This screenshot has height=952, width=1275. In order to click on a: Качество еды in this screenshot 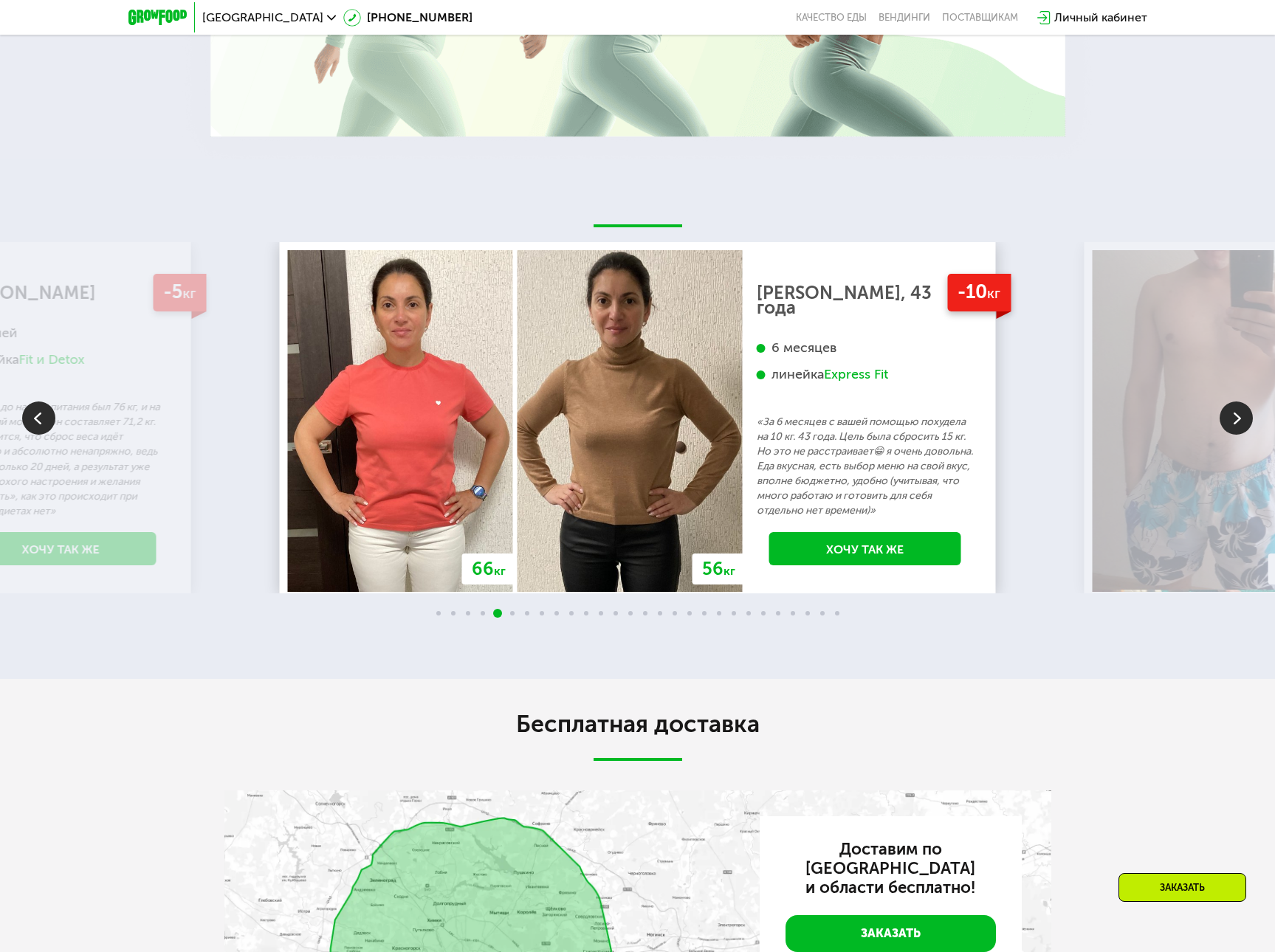, I will do `click(831, 18)`.